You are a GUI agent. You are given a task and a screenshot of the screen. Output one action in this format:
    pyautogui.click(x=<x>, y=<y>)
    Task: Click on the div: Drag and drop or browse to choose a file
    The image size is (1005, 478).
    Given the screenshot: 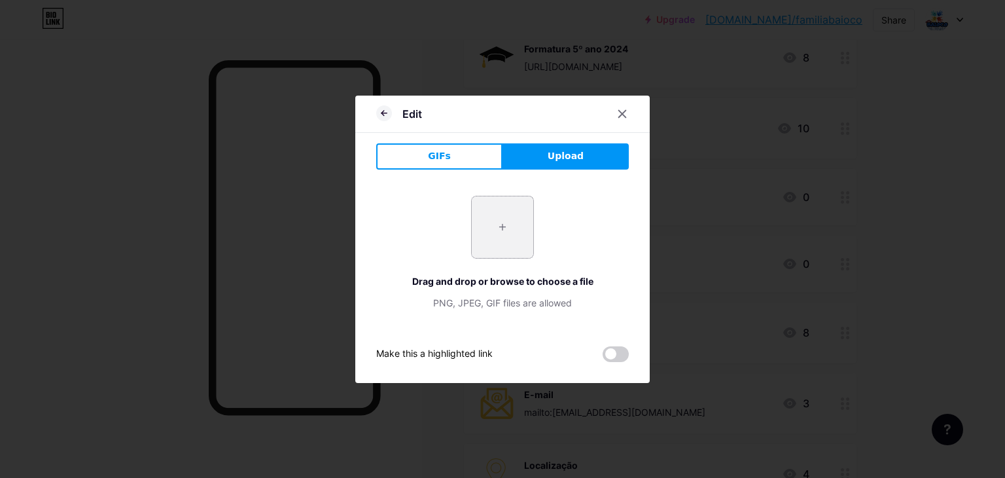 What is the action you would take?
    pyautogui.click(x=503, y=281)
    